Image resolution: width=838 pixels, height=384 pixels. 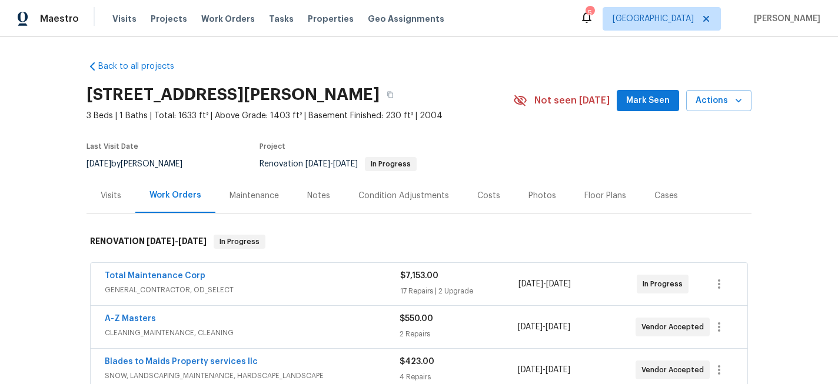 I want to click on span: Work Orders, so click(x=228, y=19).